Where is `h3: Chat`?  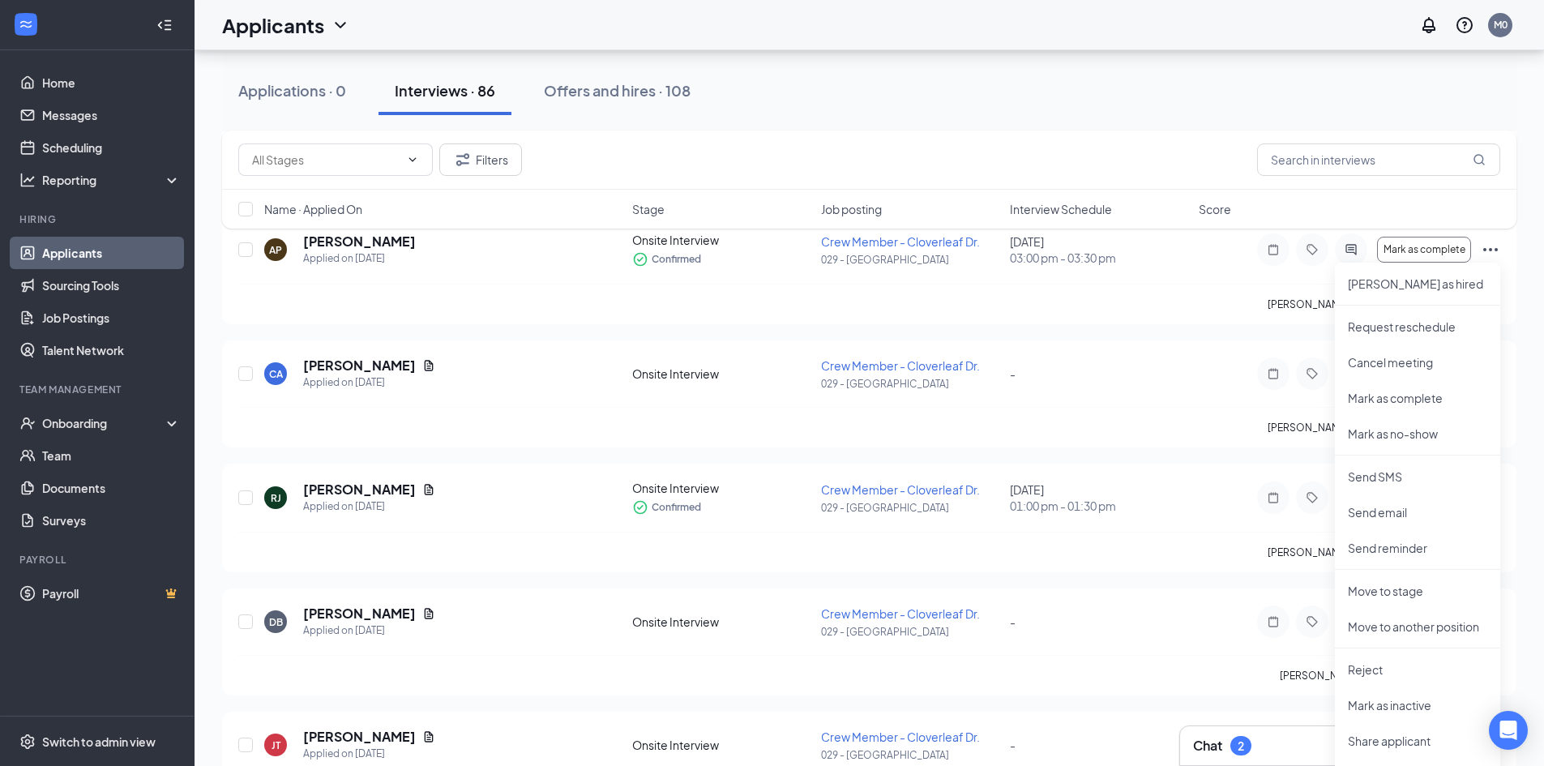 h3: Chat is located at coordinates (1208, 746).